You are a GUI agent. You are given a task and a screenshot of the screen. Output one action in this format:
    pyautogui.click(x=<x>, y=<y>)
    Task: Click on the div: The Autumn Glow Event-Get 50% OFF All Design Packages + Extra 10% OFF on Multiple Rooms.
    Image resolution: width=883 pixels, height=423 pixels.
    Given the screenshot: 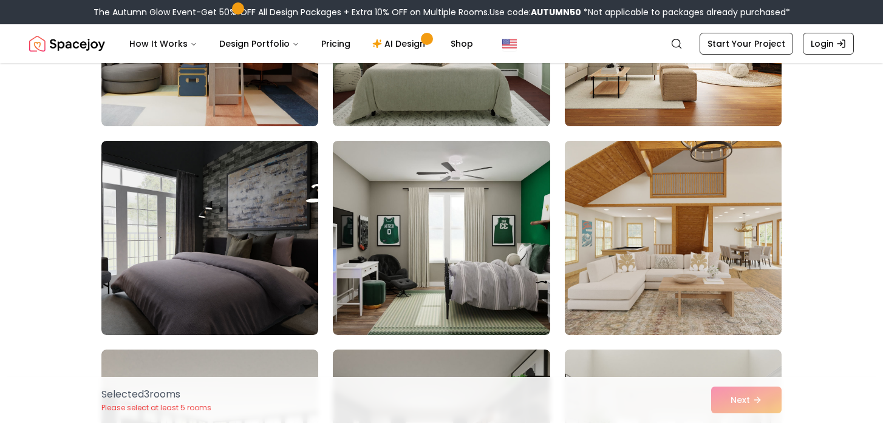 What is the action you would take?
    pyautogui.click(x=441, y=12)
    